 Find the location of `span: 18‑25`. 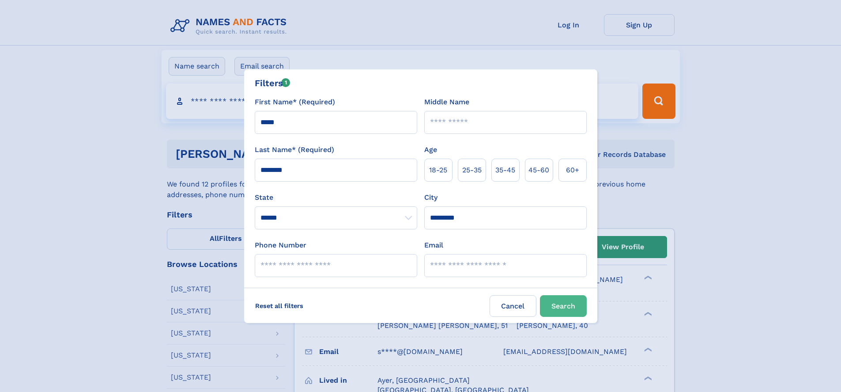

span: 18‑25 is located at coordinates (438, 170).